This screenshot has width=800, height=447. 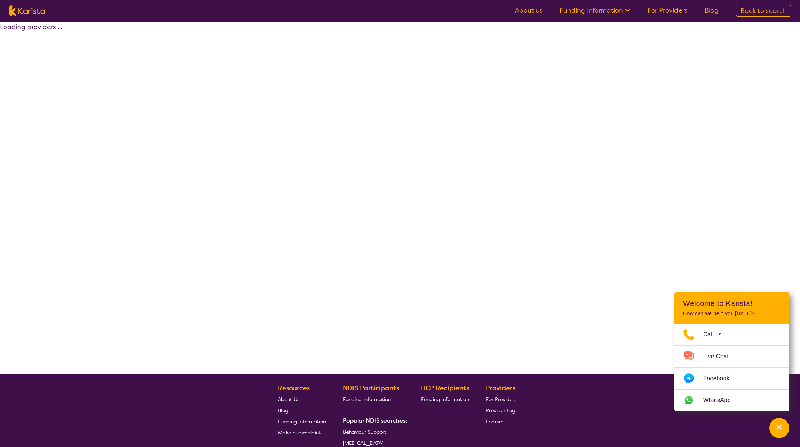 I want to click on span: Blog, so click(x=283, y=410).